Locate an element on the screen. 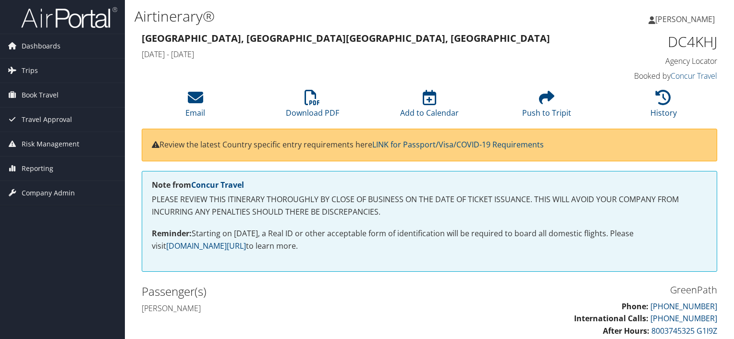  span: Company Admin is located at coordinates (48, 193).